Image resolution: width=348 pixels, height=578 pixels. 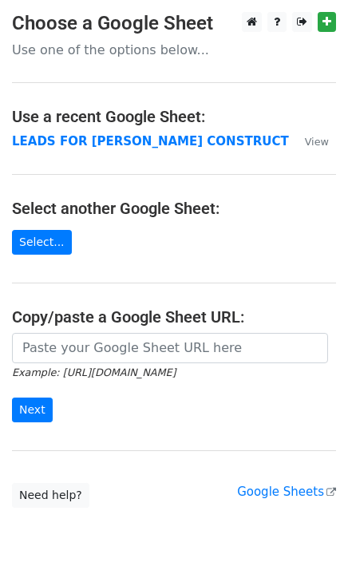 I want to click on p: Use one of the options below..., so click(x=174, y=50).